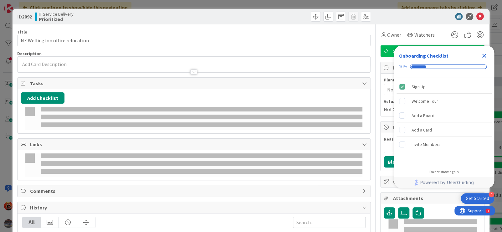 Image resolution: width=502 pixels, height=232 pixels. Describe the element at coordinates (432, 80) in the screenshot. I see `span: Planned Dates` at that location.